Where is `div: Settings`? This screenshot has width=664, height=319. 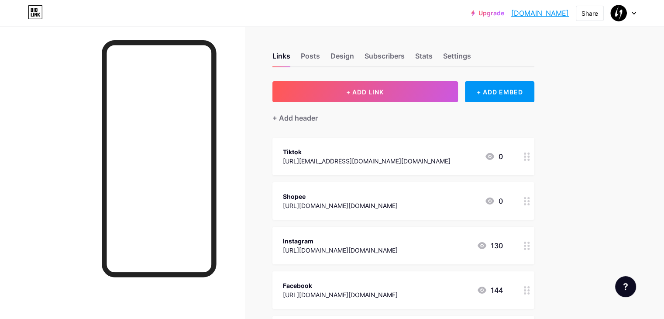
div: Settings is located at coordinates (457, 58).